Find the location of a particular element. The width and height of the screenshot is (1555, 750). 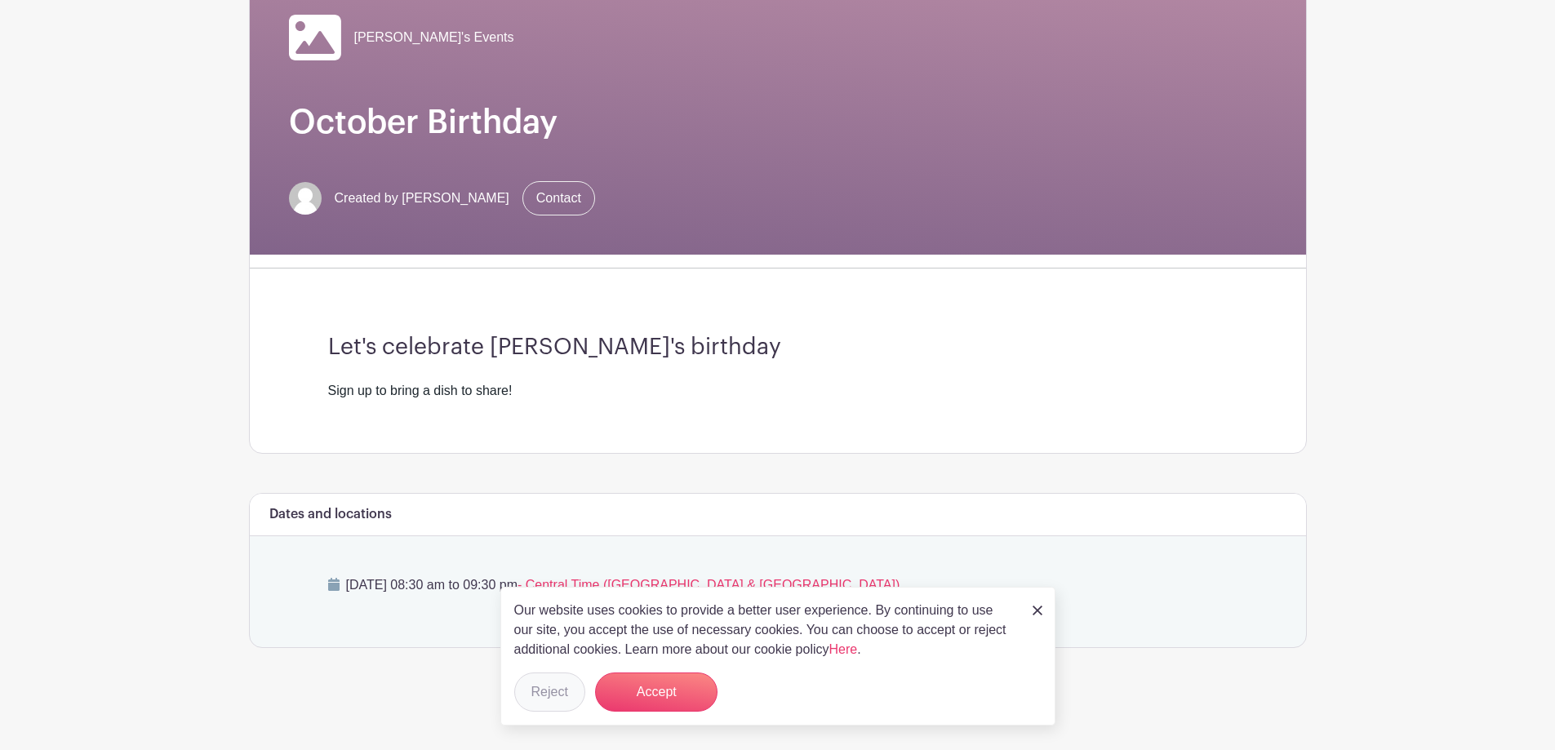

button: Accept is located at coordinates (656, 692).